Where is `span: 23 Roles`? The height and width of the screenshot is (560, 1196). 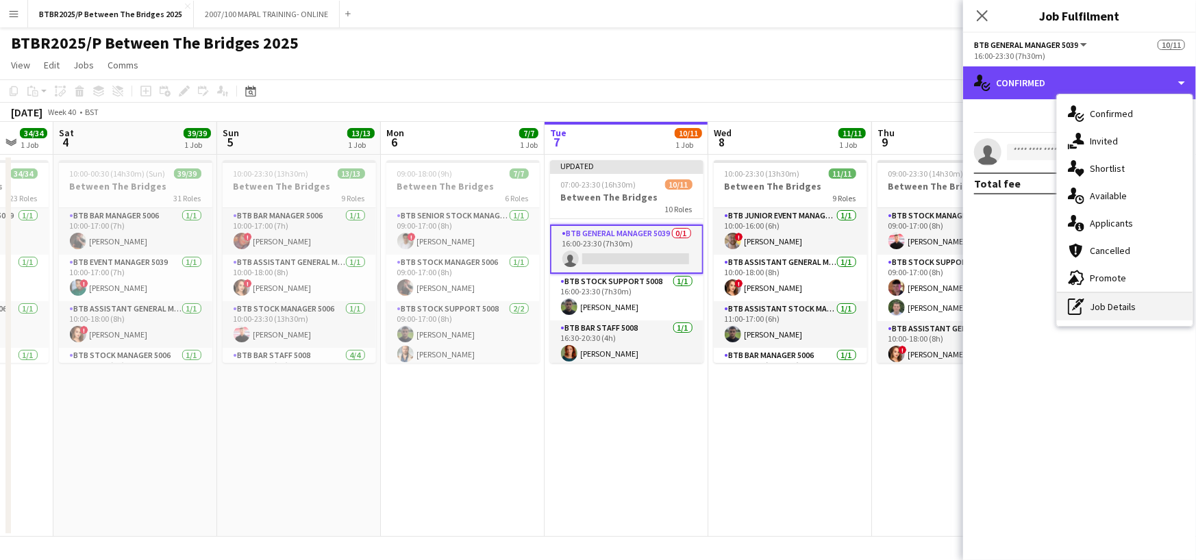 span: 23 Roles is located at coordinates (24, 198).